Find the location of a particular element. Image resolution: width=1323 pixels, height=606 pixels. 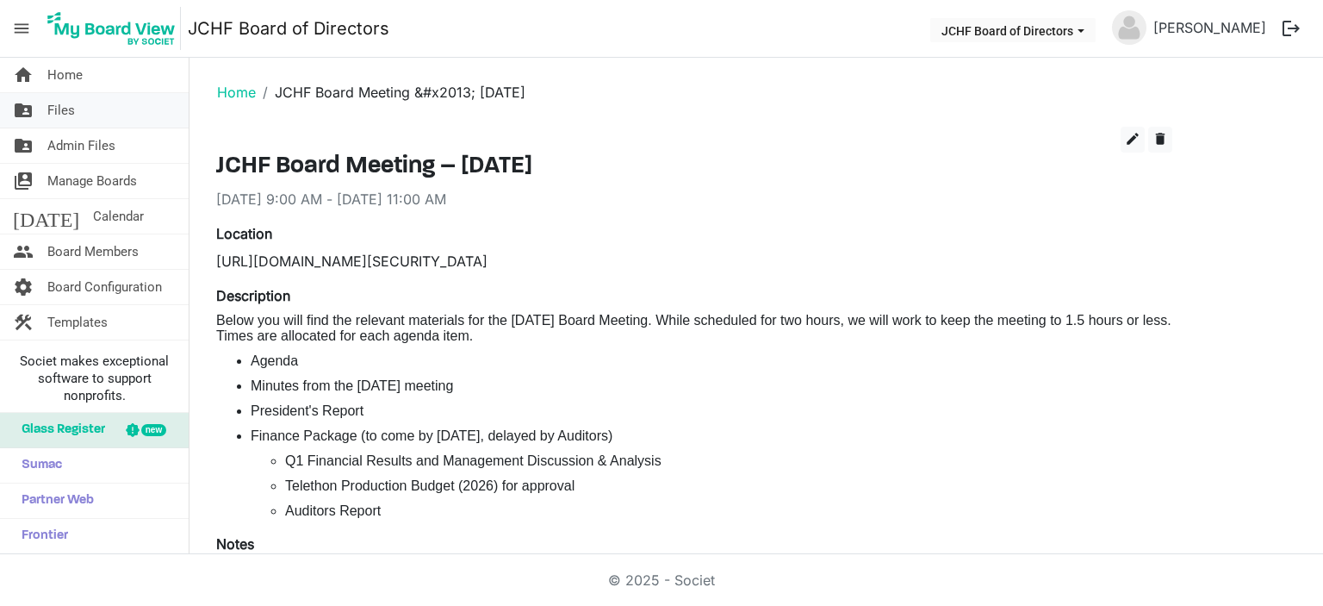

span: menu is located at coordinates (22, 28).